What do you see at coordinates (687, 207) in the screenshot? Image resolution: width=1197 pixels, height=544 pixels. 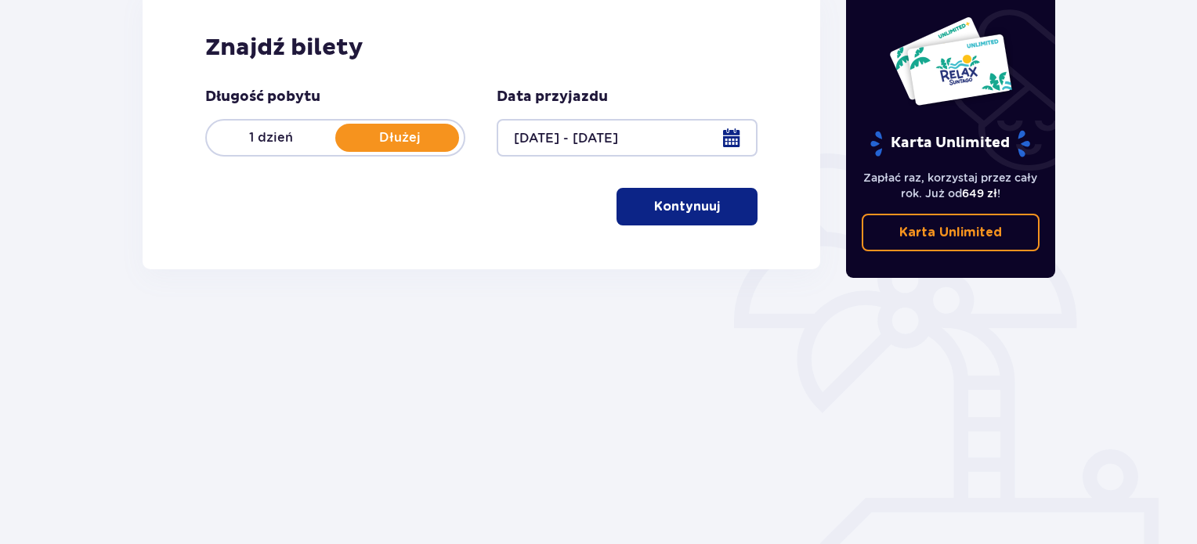 I see `p: Kontynuuj` at bounding box center [687, 207].